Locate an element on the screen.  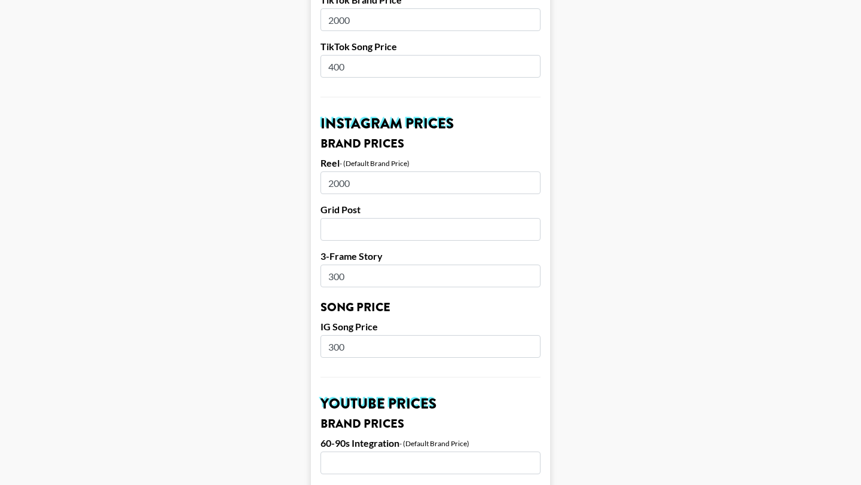
h2: YouTube Prices is located at coordinates (430, 404).